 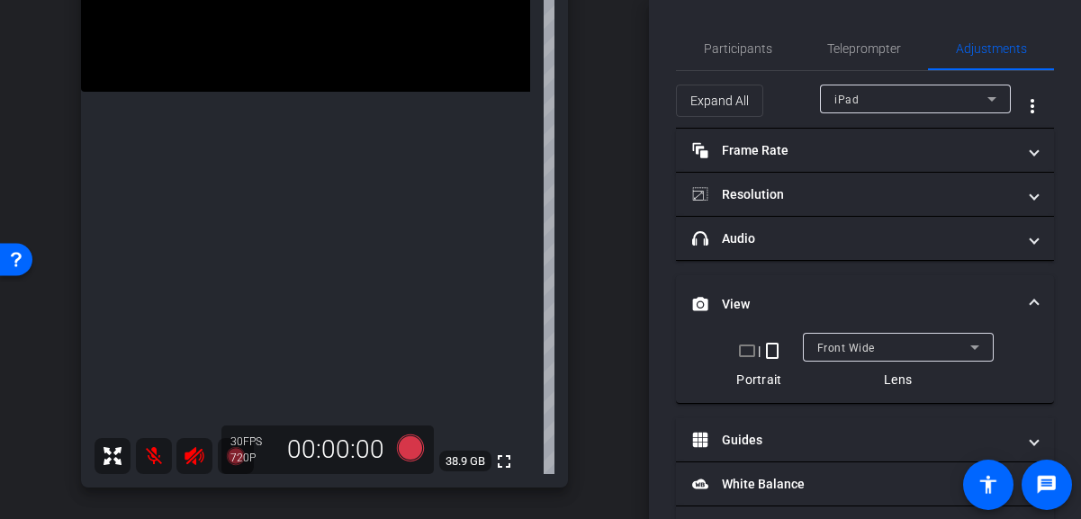 I want to click on mat-icon: message, so click(x=1046, y=485).